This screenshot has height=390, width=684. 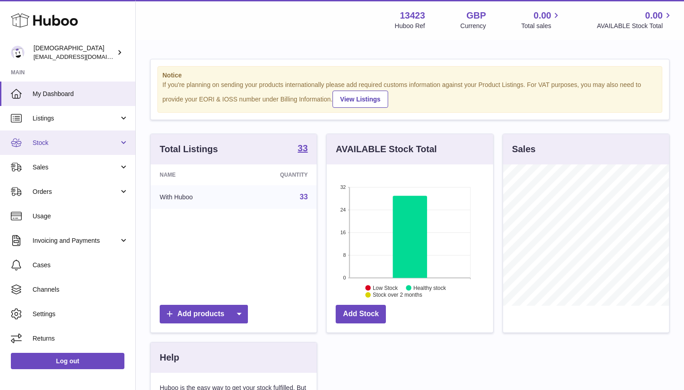 I want to click on a: View Listings, so click(x=360, y=99).